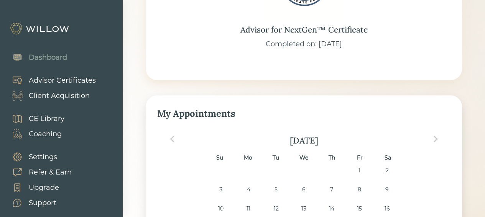 The height and width of the screenshot is (217, 485). What do you see at coordinates (303, 190) in the screenshot?
I see `div: Choose Wednesday, August 6th, 2025` at bounding box center [303, 190].